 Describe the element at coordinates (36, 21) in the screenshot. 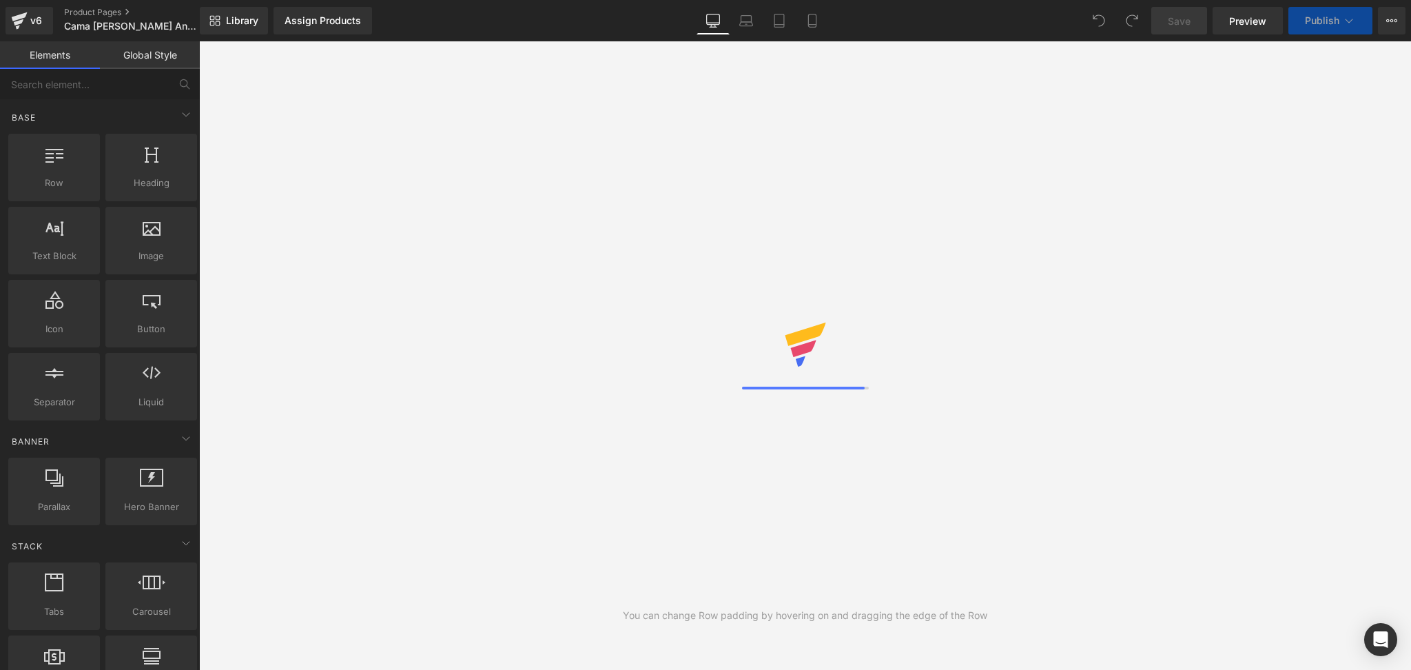

I see `div: v6` at that location.